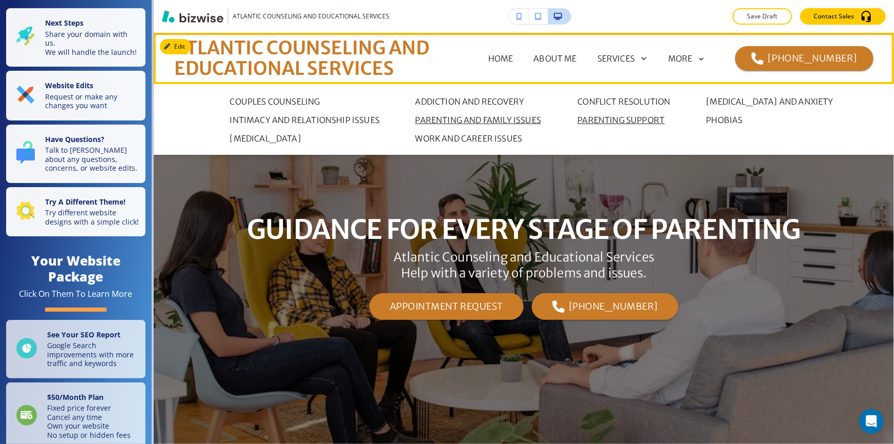 This screenshot has height=444, width=894. Describe the element at coordinates (524, 257) in the screenshot. I see `p: Atlantic Counseling and Educational Services` at that location.